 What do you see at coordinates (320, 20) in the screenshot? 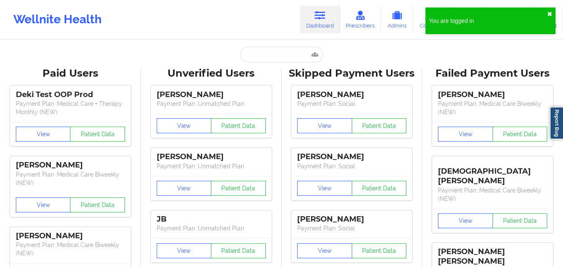
I see `a: Dashboard` at bounding box center [320, 20].